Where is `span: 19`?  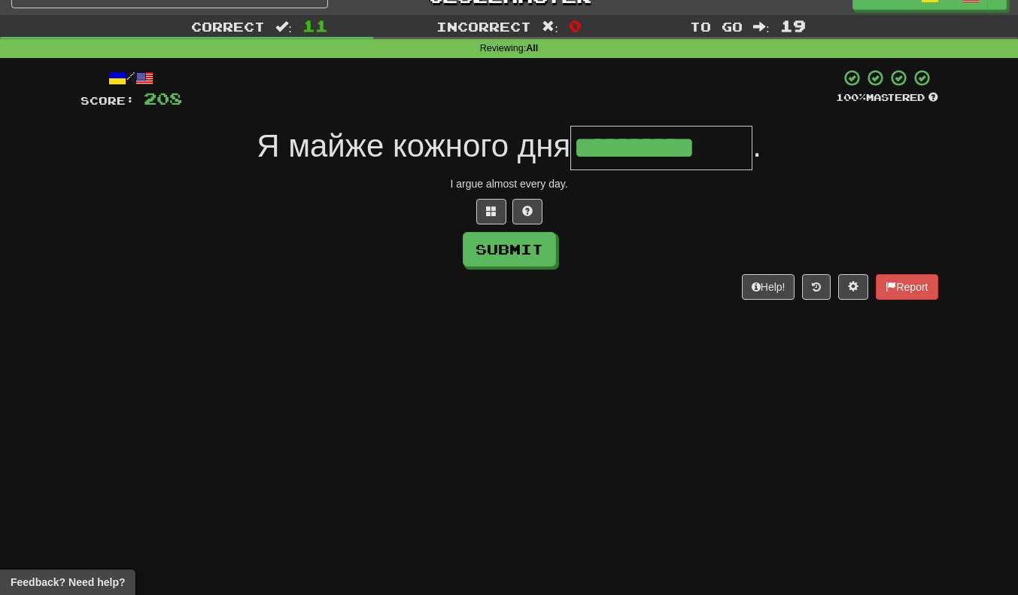 span: 19 is located at coordinates (793, 26).